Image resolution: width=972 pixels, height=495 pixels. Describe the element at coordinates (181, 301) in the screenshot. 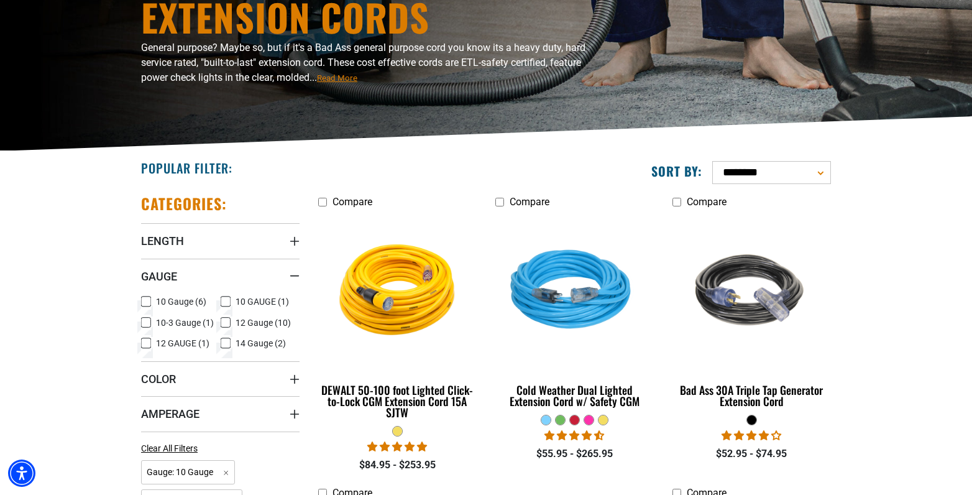

I see `span: 10 Gauge (6)` at that location.